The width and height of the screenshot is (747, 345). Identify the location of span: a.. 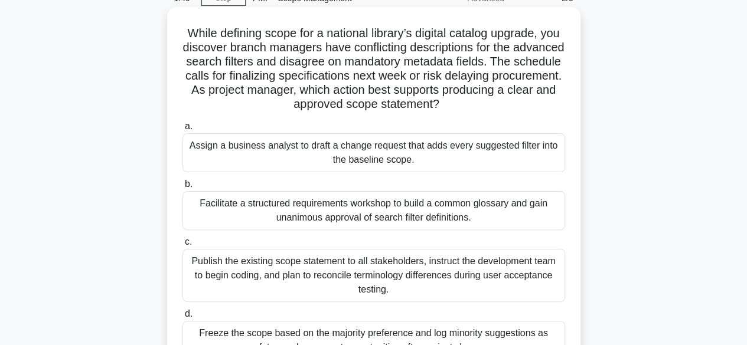
(188, 126).